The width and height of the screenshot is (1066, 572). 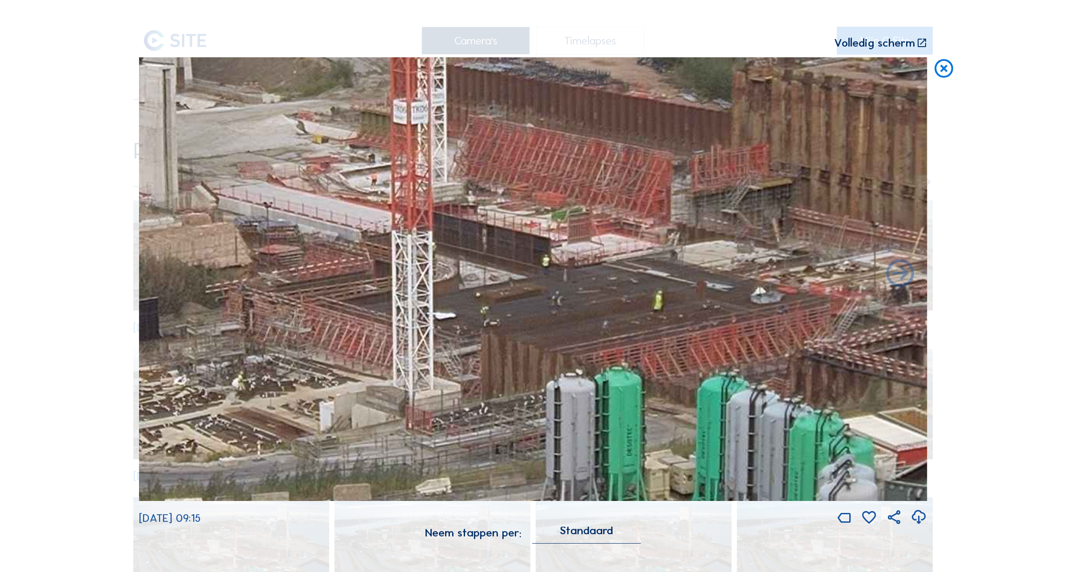 What do you see at coordinates (900, 274) in the screenshot?
I see `i: Back` at bounding box center [900, 274].